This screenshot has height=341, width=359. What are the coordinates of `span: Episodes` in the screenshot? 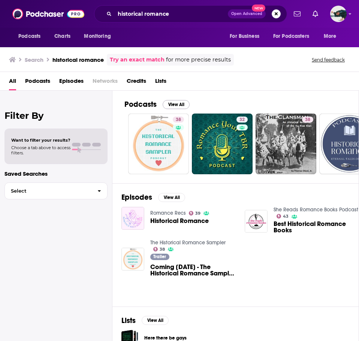 It's located at (71, 82).